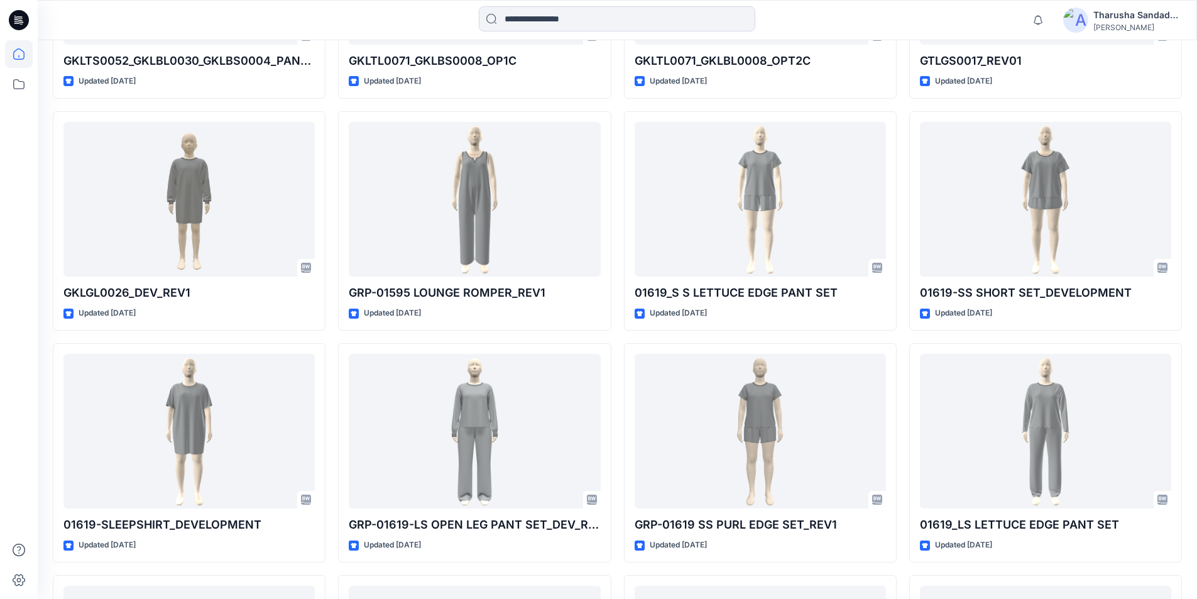  I want to click on a: 01619_LS LETTUCE EDGE PANT SET, so click(1045, 431).